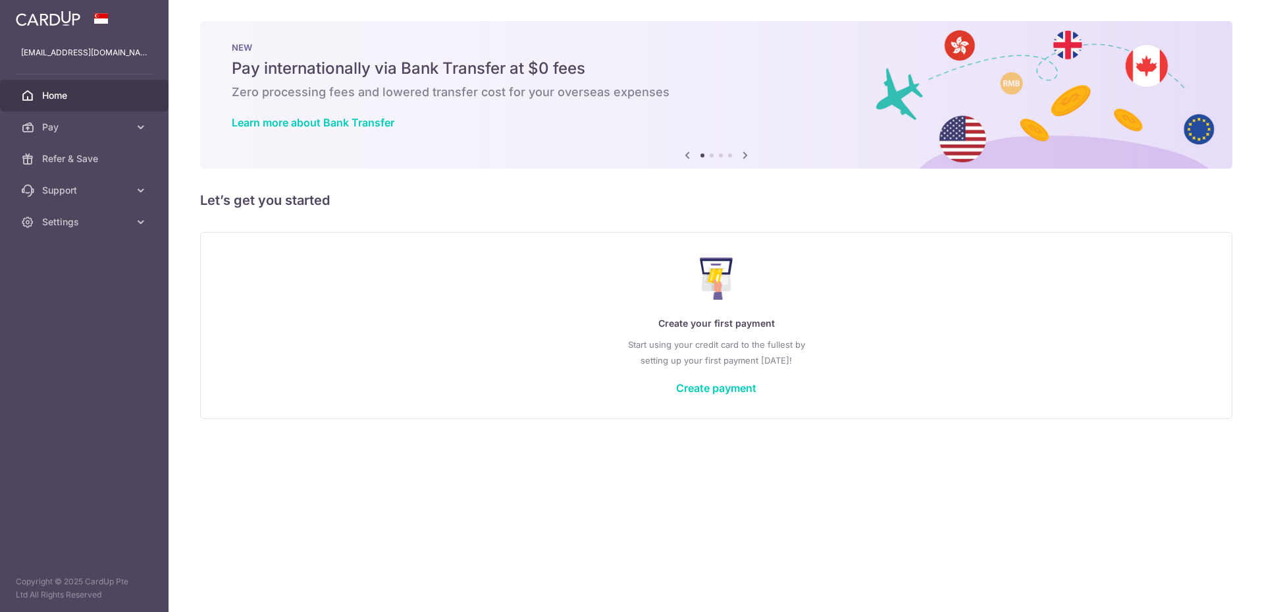 The image size is (1264, 612). What do you see at coordinates (716, 95) in the screenshot?
I see `img: Bank transfer banner` at bounding box center [716, 95].